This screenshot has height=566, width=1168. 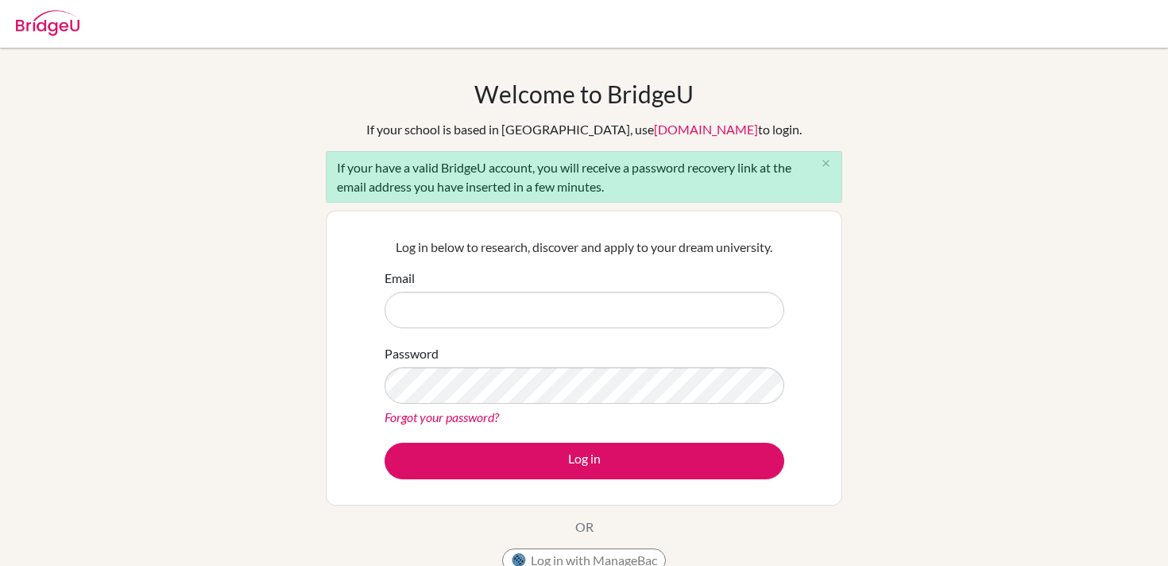 I want to click on div: If your have a valid BridgeU account, you will receive a password recovery link at the email addr..., so click(x=584, y=176).